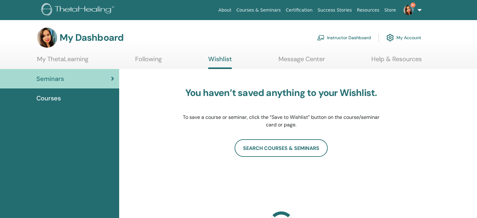 Image resolution: width=477 pixels, height=218 pixels. What do you see at coordinates (344, 38) in the screenshot?
I see `a: Instructor Dashboard` at bounding box center [344, 38].